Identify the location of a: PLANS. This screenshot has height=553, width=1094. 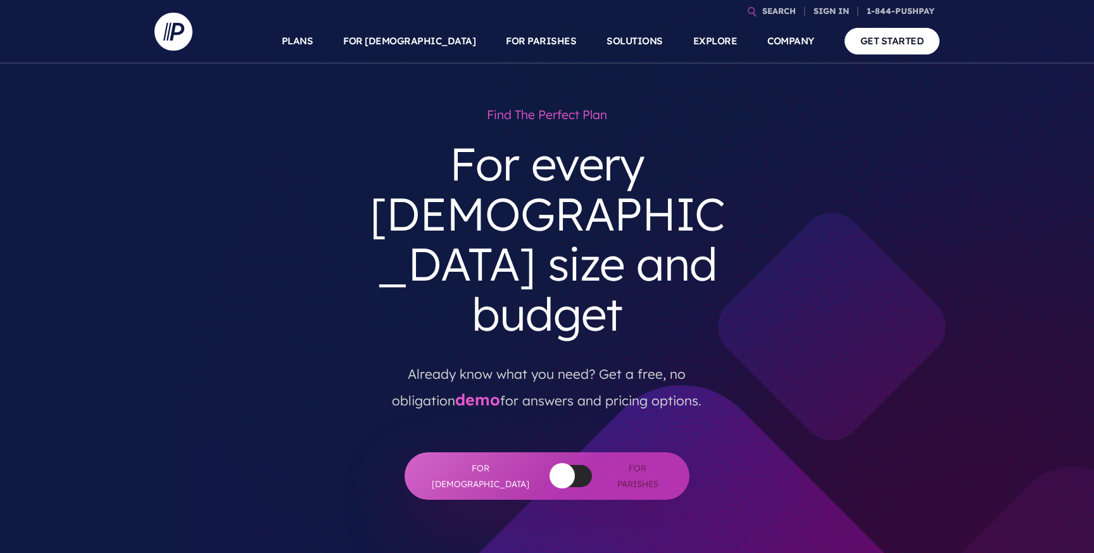
(298, 41).